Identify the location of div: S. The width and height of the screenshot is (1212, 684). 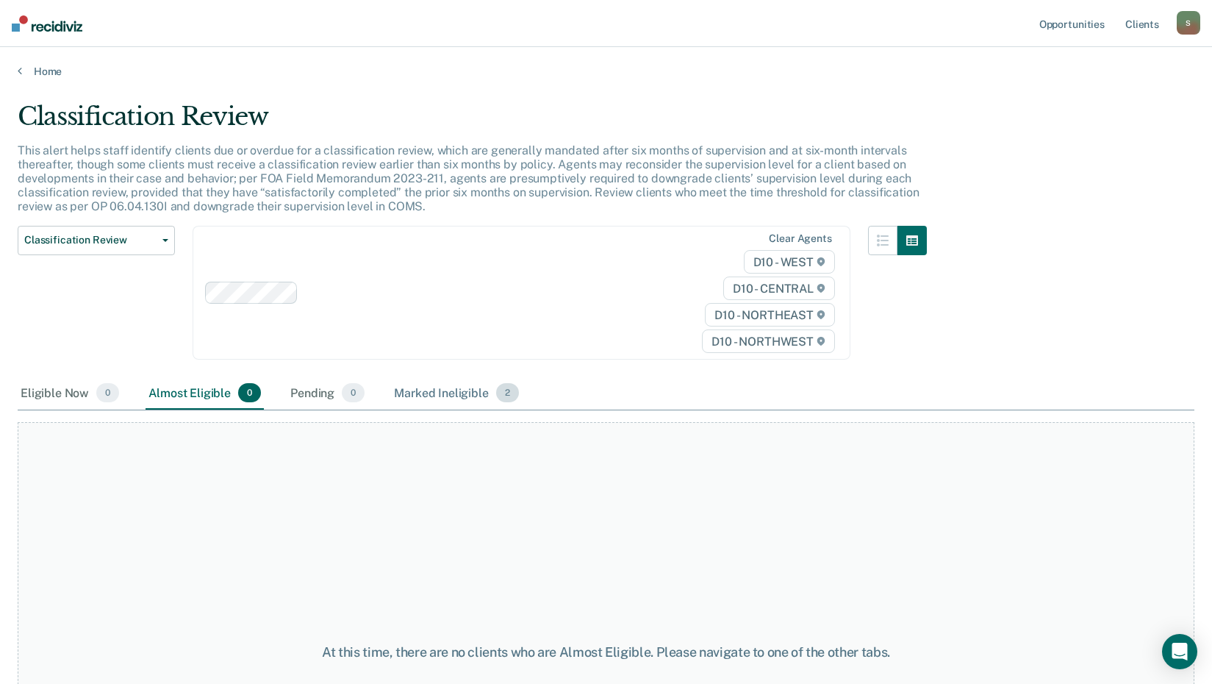
(1189, 23).